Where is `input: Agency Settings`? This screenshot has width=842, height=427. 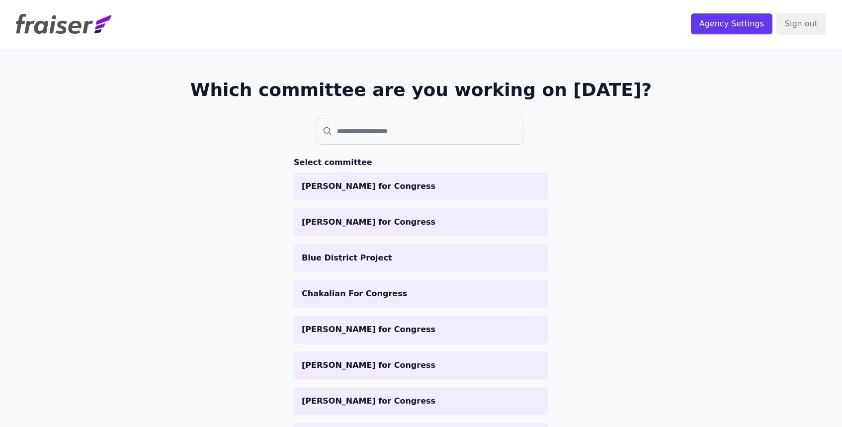
input: Agency Settings is located at coordinates (731, 24).